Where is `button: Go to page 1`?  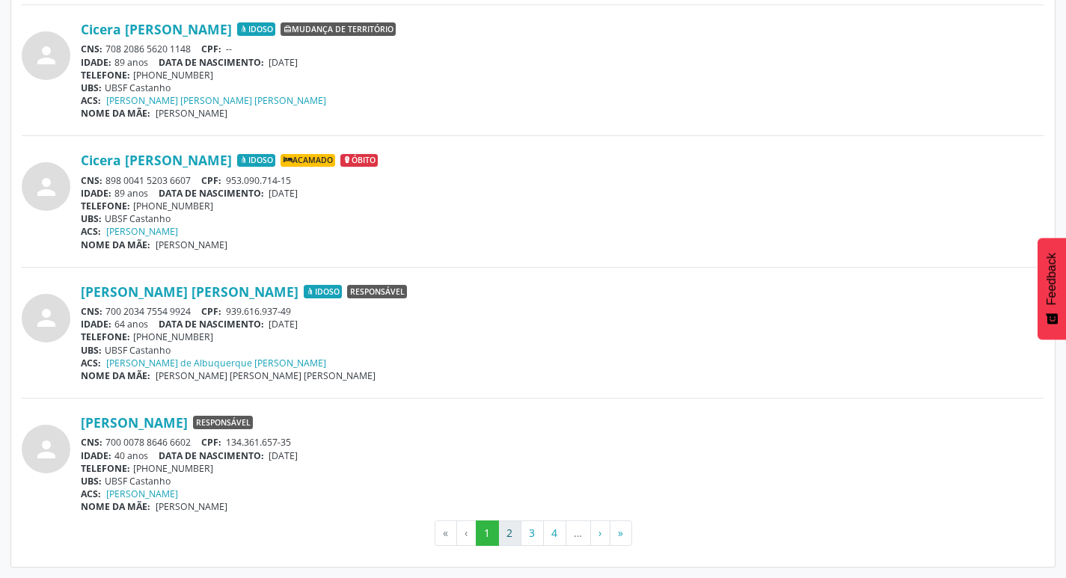
button: Go to page 1 is located at coordinates (487, 533).